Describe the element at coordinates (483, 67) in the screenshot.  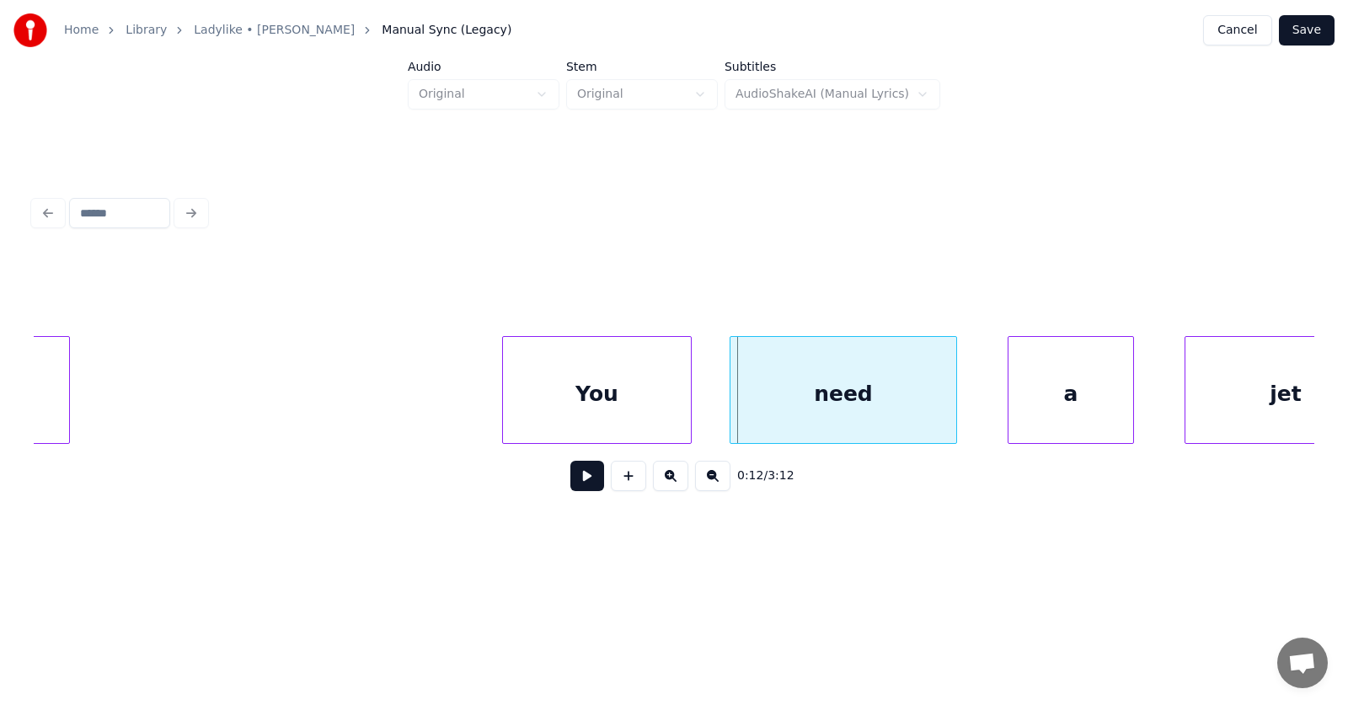
I see `label: Audio` at that location.